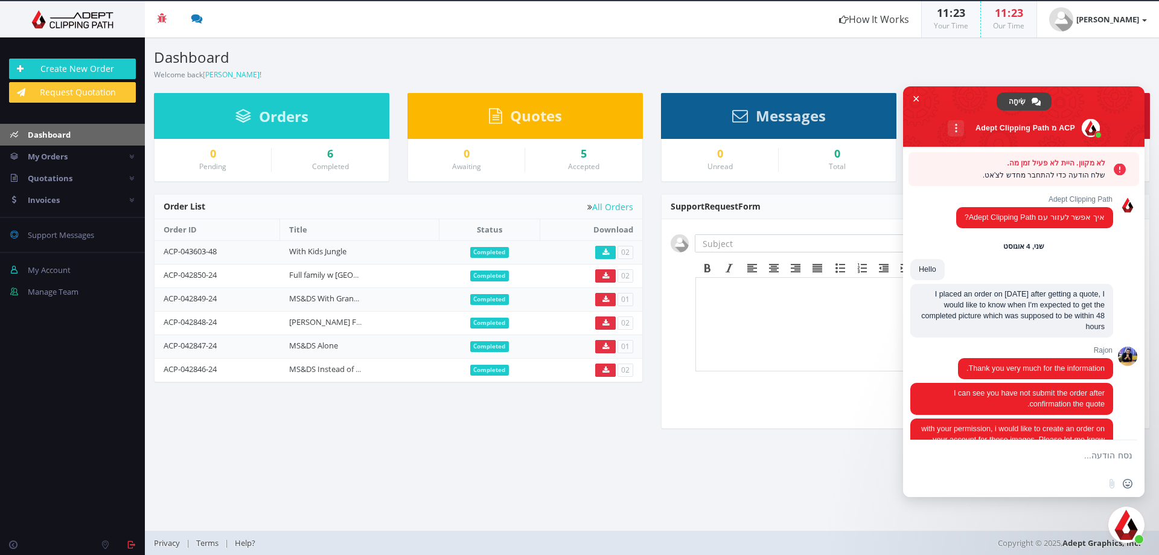 This screenshot has height=555, width=1159. What do you see at coordinates (584, 166) in the screenshot?
I see `small: Accepted` at bounding box center [584, 166].